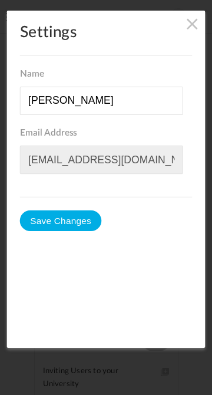 The height and width of the screenshot is (395, 212). What do you see at coordinates (106, 133) in the screenshot?
I see `span: Email Address` at bounding box center [106, 133].